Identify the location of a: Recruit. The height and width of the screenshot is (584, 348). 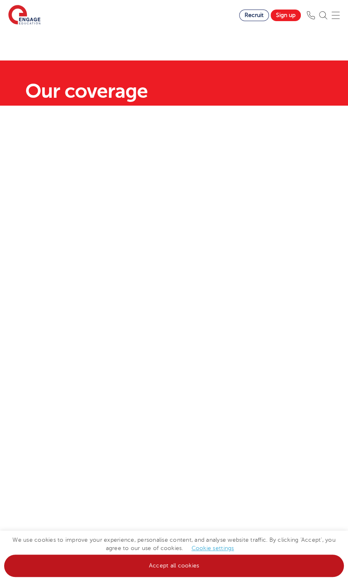
(254, 15).